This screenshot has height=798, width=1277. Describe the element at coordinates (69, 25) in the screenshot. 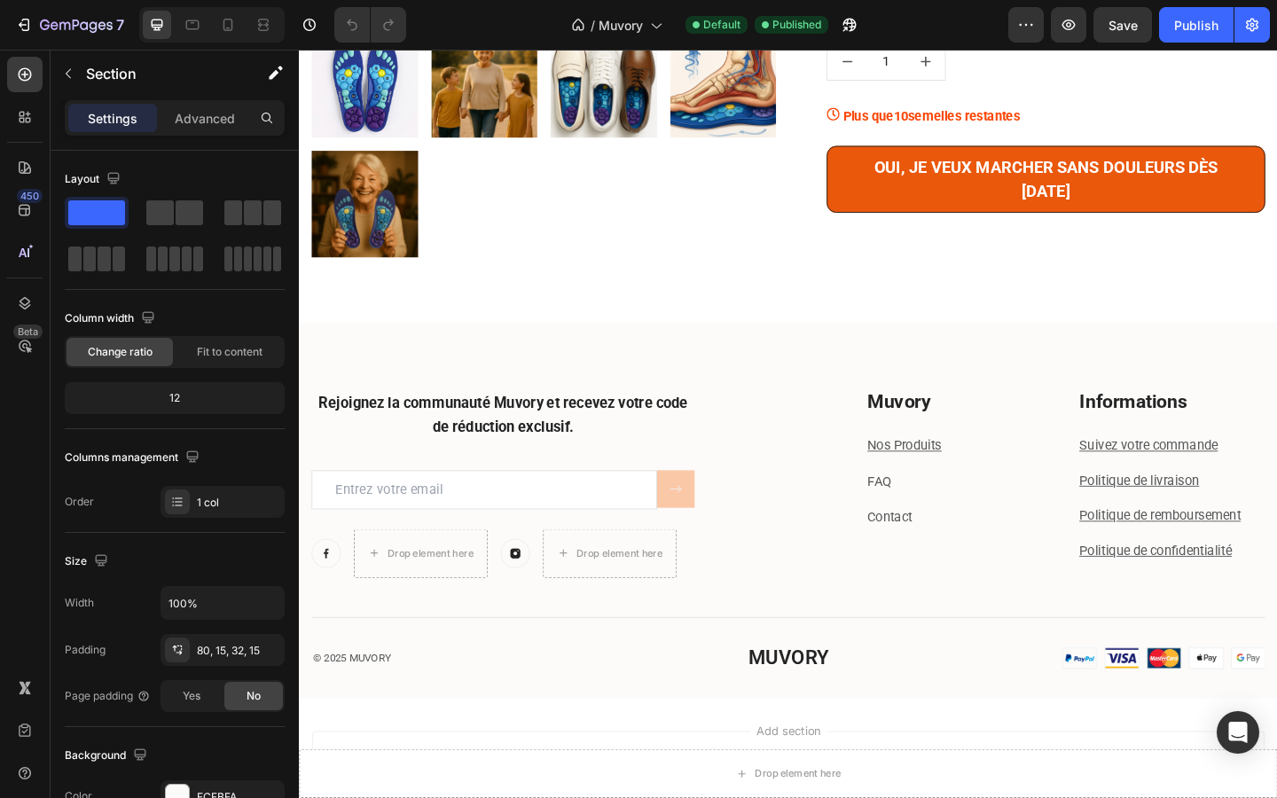

I see `button: 7` at that location.